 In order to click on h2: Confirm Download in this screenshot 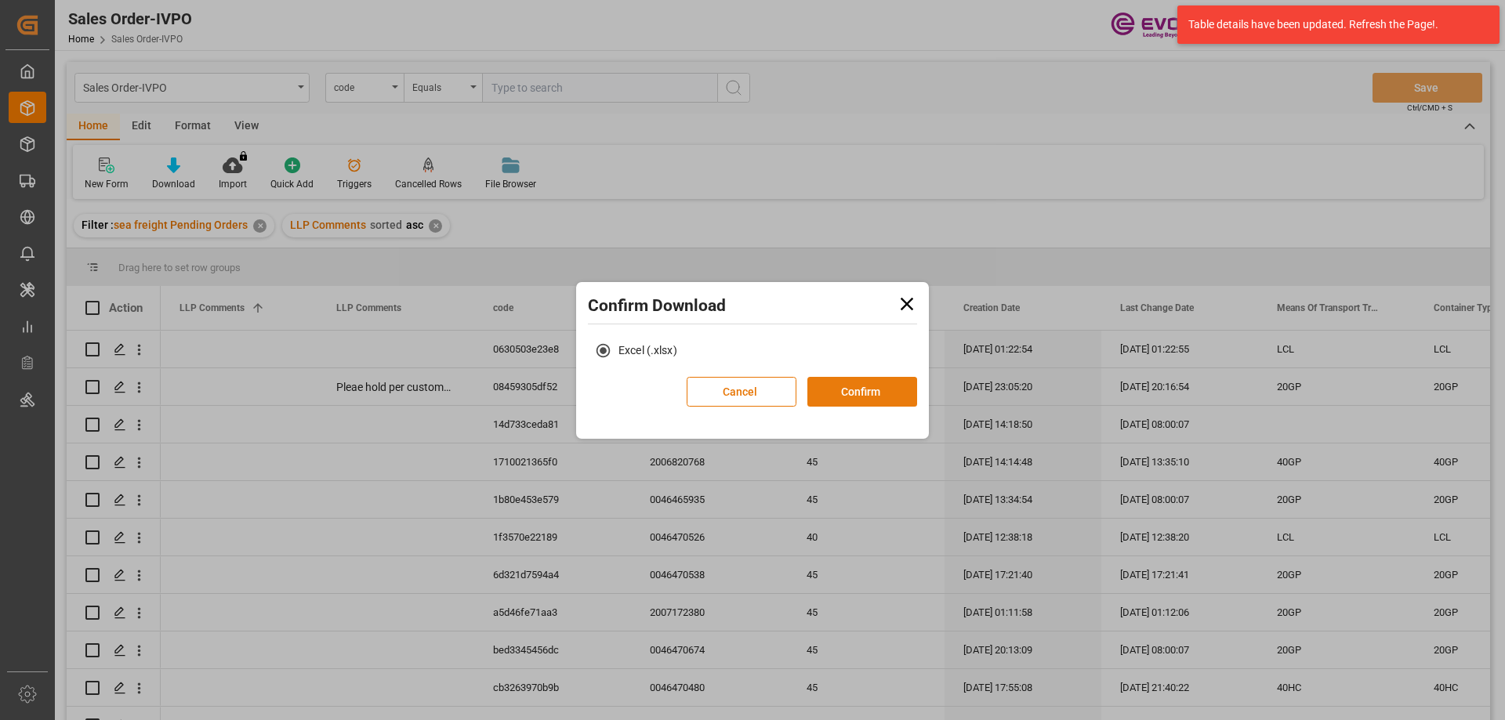, I will do `click(752, 306)`.